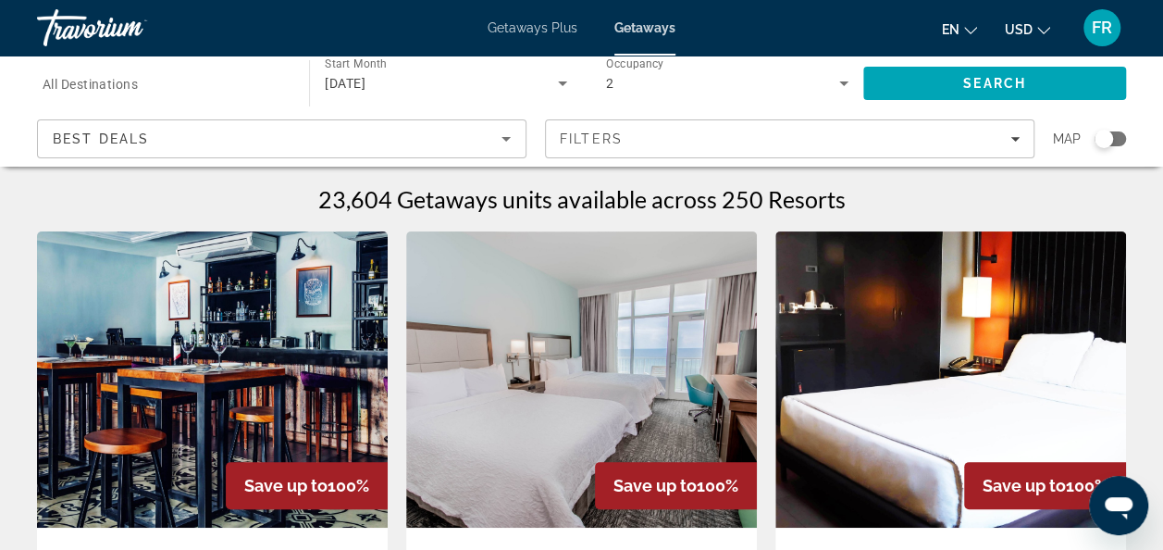 The height and width of the screenshot is (550, 1163). I want to click on span: USD, so click(1019, 30).